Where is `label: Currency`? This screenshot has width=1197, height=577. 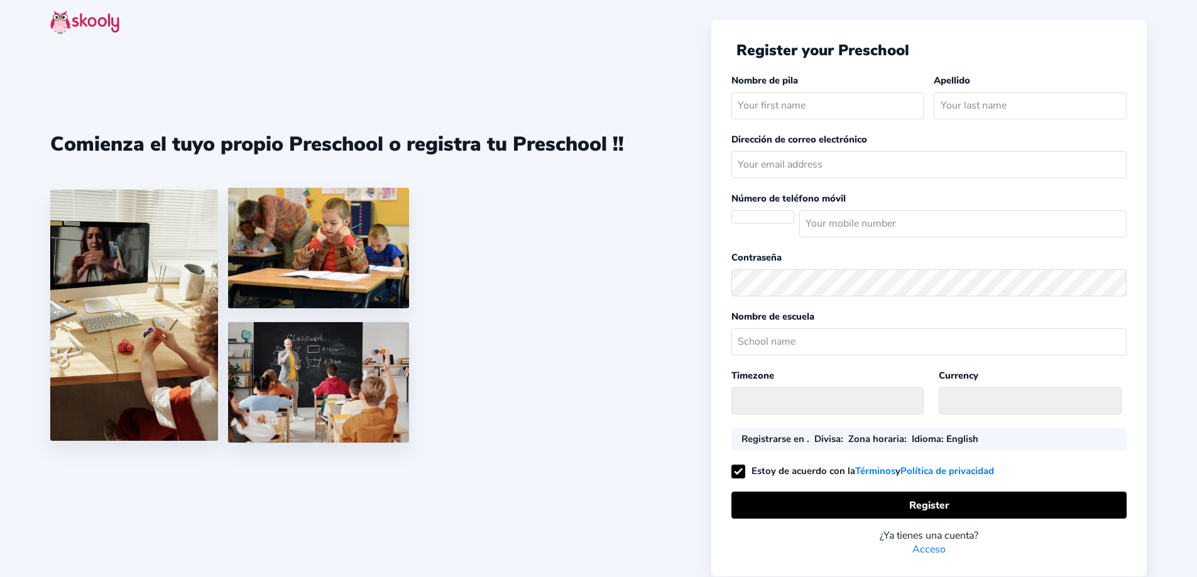 label: Currency is located at coordinates (958, 376).